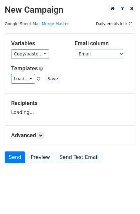 This screenshot has width=140, height=214. Describe the element at coordinates (70, 108) in the screenshot. I see `div: Loading...` at that location.